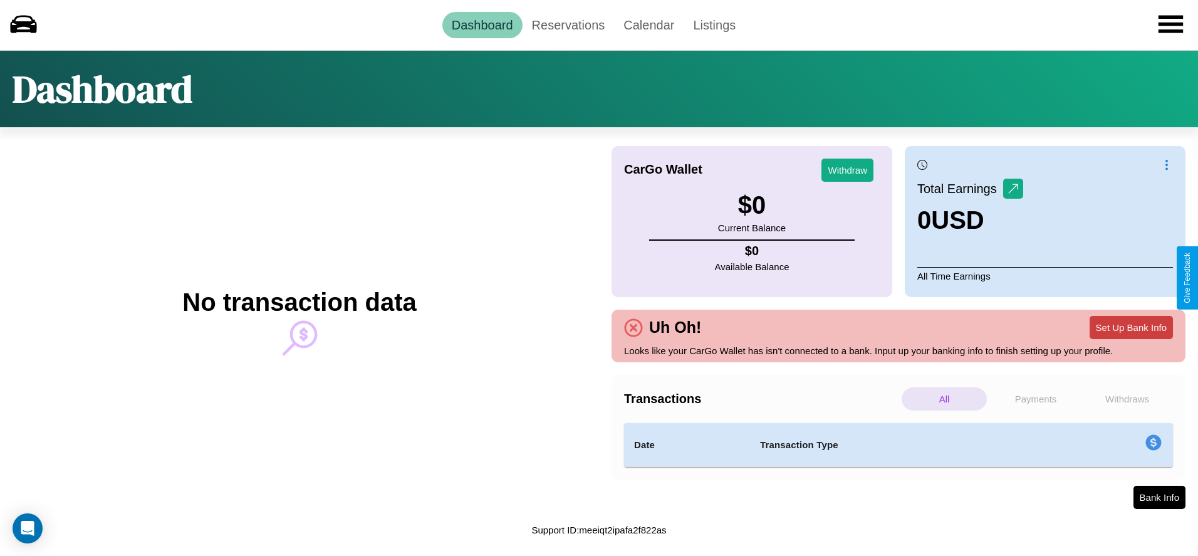 This screenshot has height=556, width=1198. Describe the element at coordinates (663, 169) in the screenshot. I see `h4: CarGo Wallet` at that location.